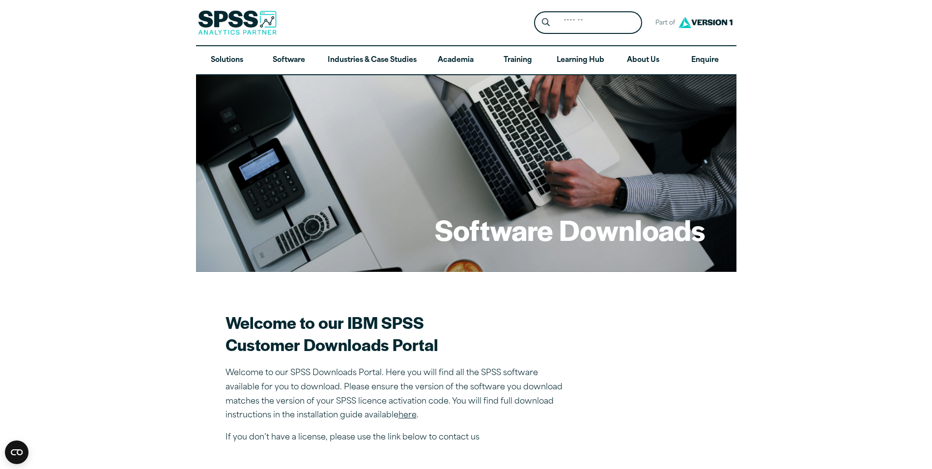 The width and height of the screenshot is (932, 469). I want to click on p: Welcome to our SPSS Downloads Portal. Here you will find all the SPSS software available for you ..., so click(397, 394).